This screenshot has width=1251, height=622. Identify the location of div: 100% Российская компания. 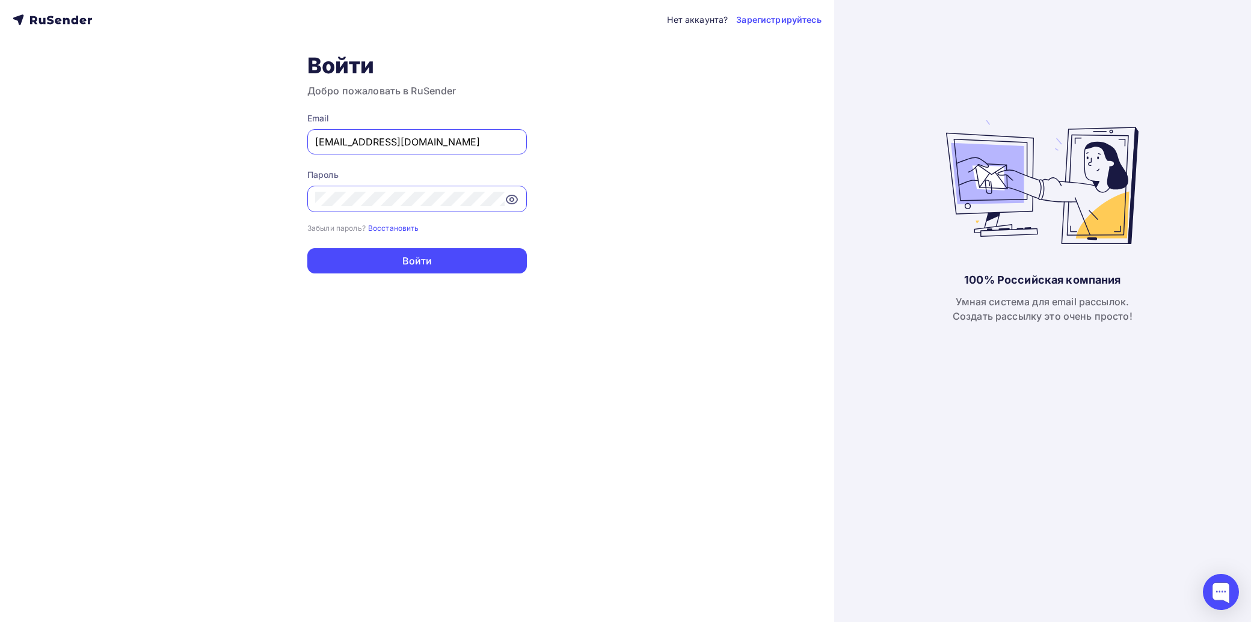
(1042, 280).